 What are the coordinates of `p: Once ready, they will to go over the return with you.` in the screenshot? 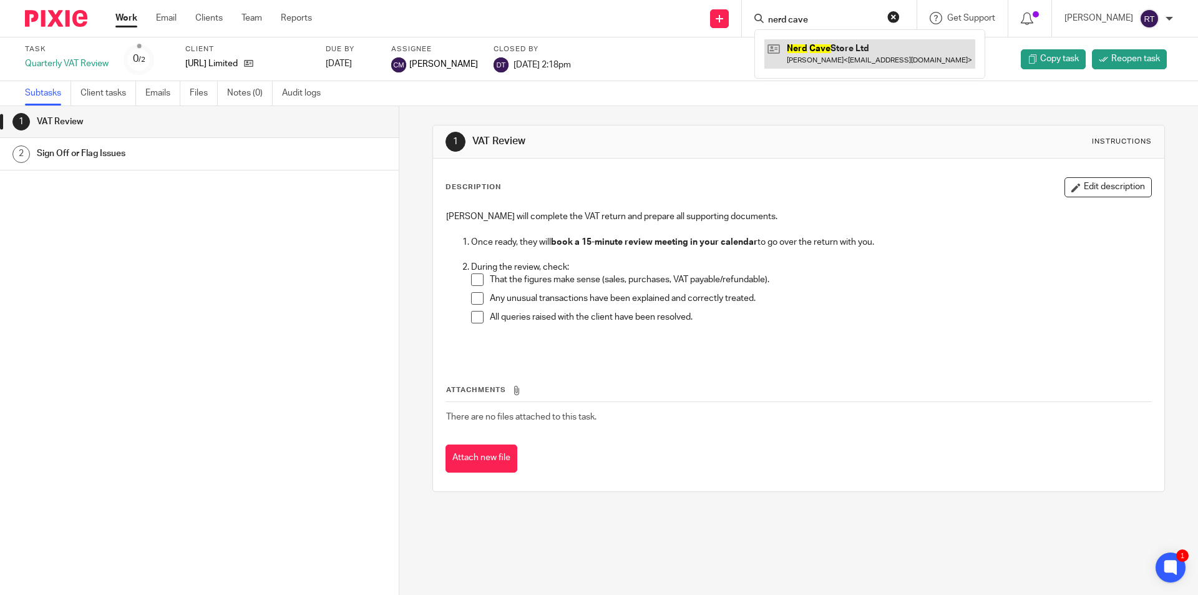 It's located at (811, 242).